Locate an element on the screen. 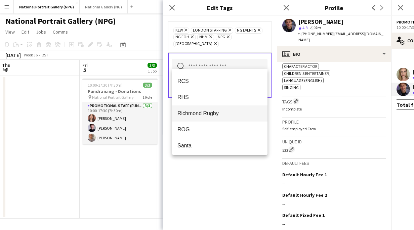 The height and width of the screenshot is (230, 414). span: Children's Entertainer is located at coordinates (306, 73).